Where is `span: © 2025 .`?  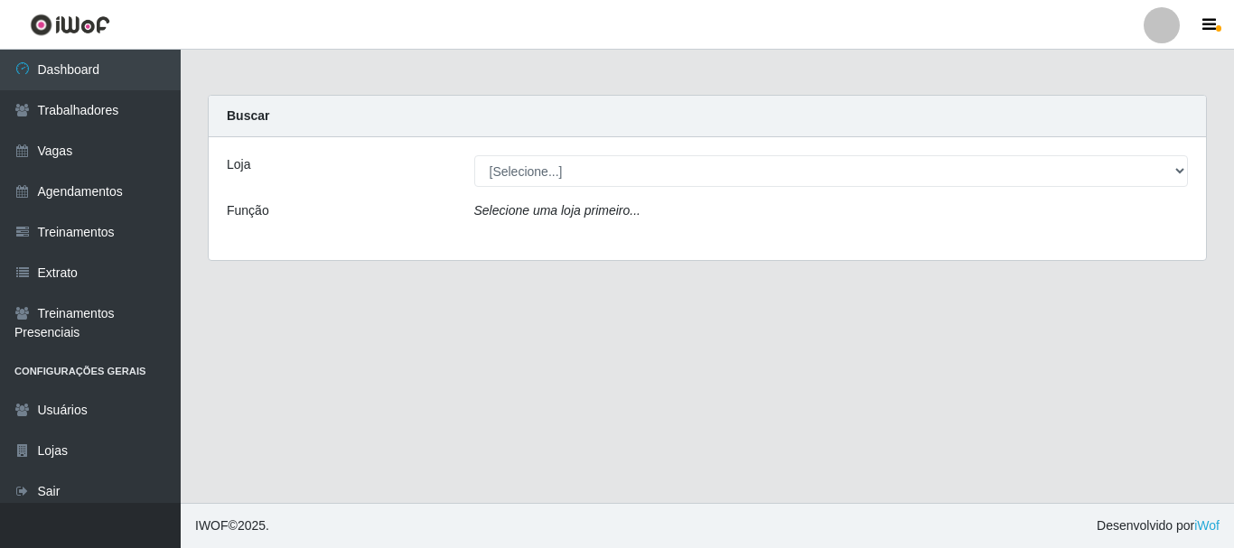 span: © 2025 . is located at coordinates (232, 526).